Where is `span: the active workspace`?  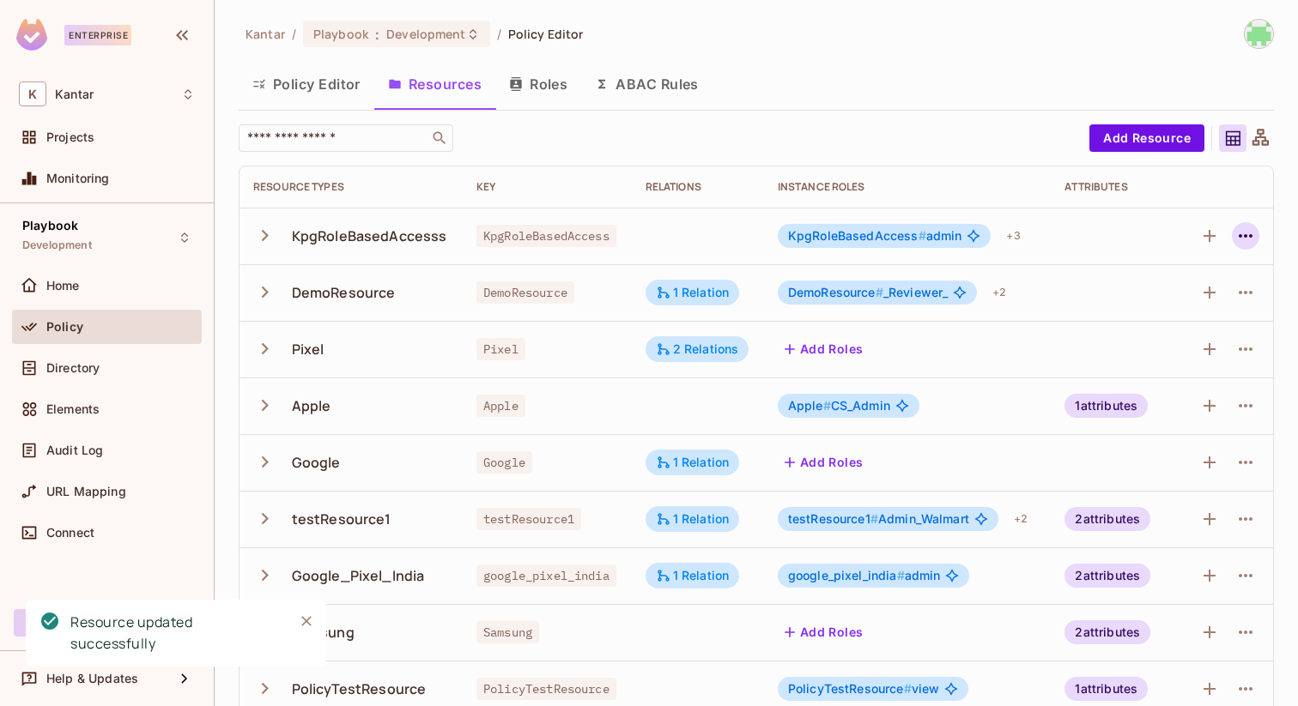
span: the active workspace is located at coordinates (265, 33).